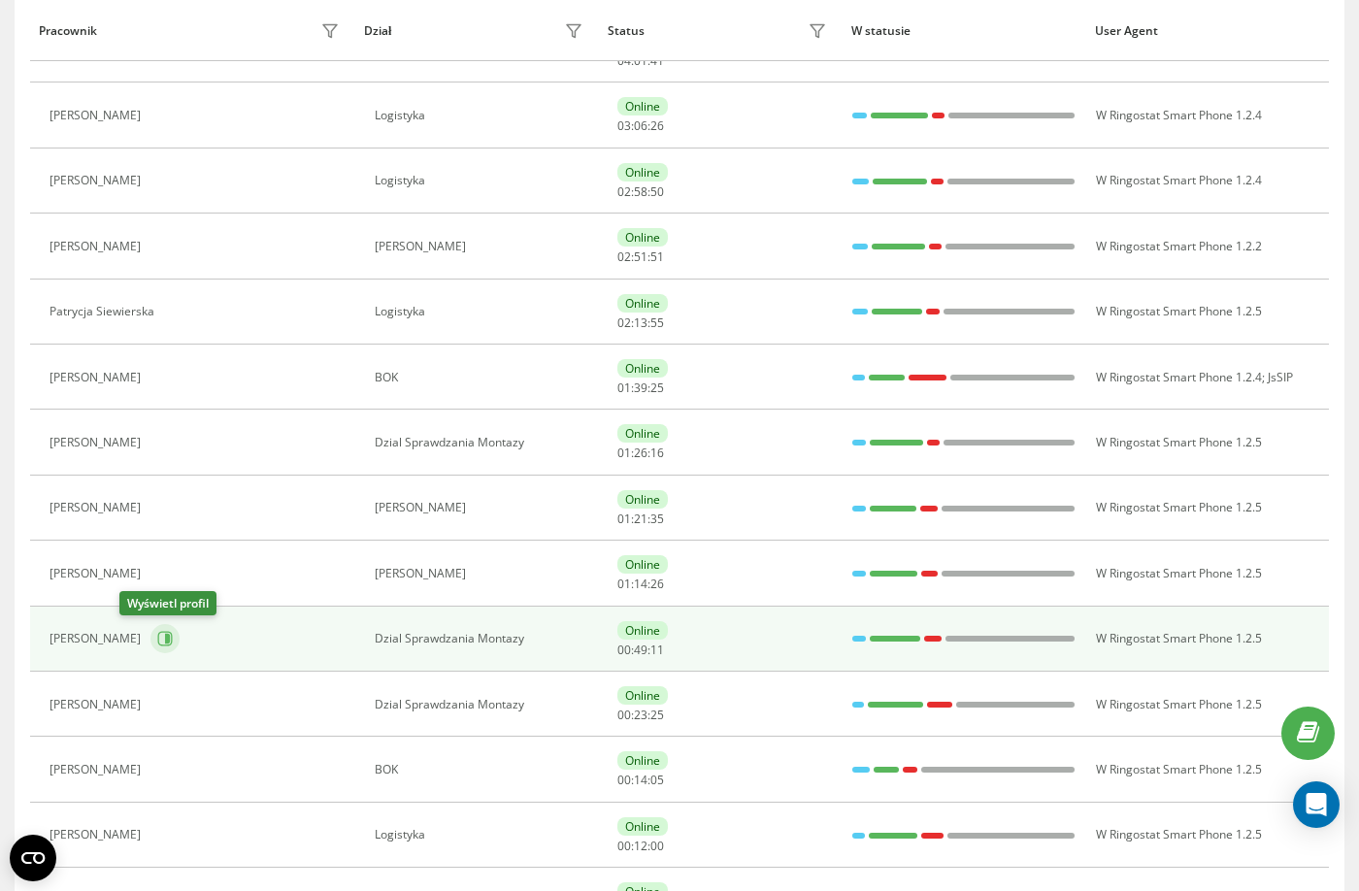  What do you see at coordinates (657, 779) in the screenshot?
I see `span: 05` at bounding box center [657, 779].